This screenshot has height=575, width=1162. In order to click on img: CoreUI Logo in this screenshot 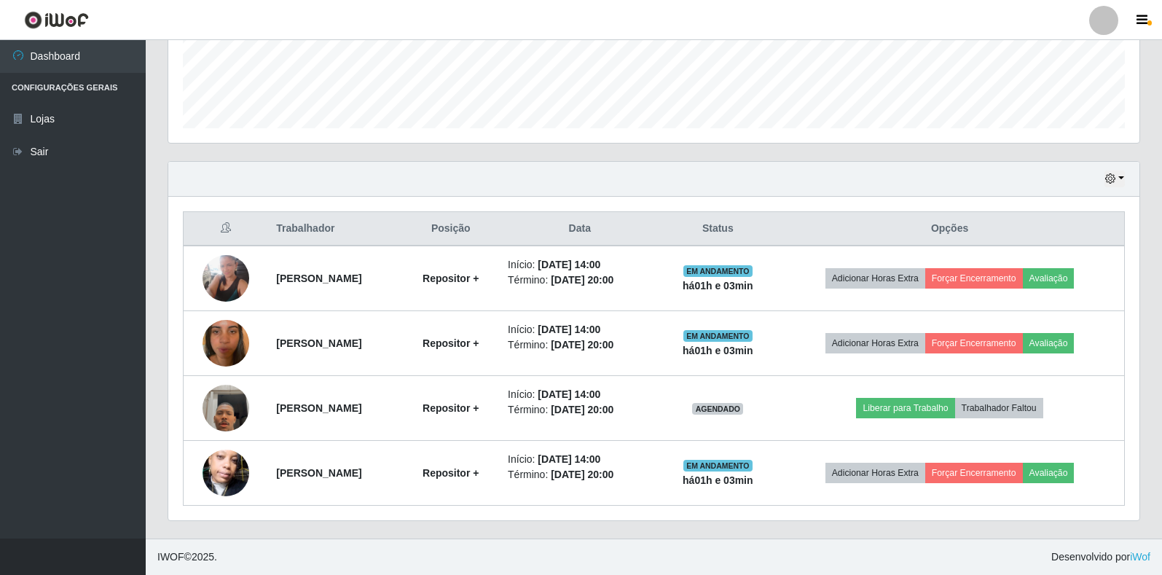, I will do `click(56, 20)`.